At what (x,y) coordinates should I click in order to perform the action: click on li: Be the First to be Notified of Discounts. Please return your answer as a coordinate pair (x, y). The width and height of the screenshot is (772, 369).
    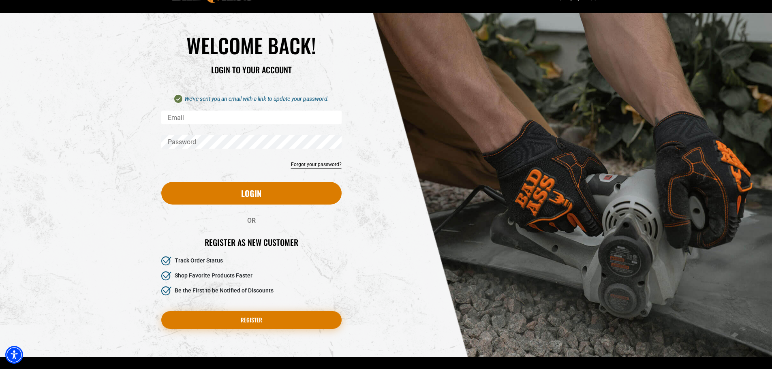
    Looking at the image, I should click on (251, 291).